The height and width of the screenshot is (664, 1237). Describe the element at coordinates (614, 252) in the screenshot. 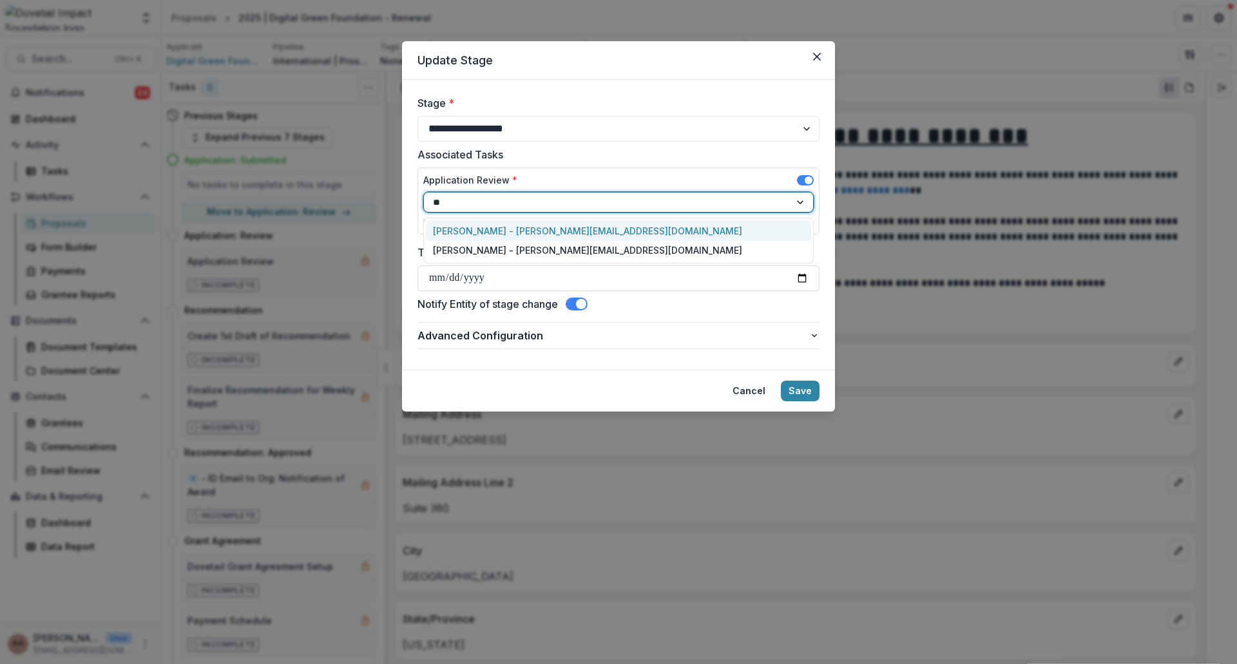

I see `label: Task Due Date` at that location.